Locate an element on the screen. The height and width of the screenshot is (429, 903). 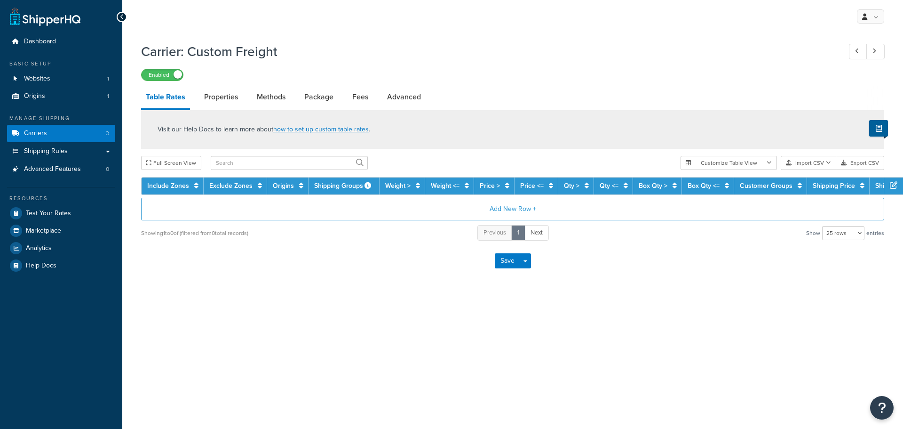
li: Shipping Rules is located at coordinates (61, 151).